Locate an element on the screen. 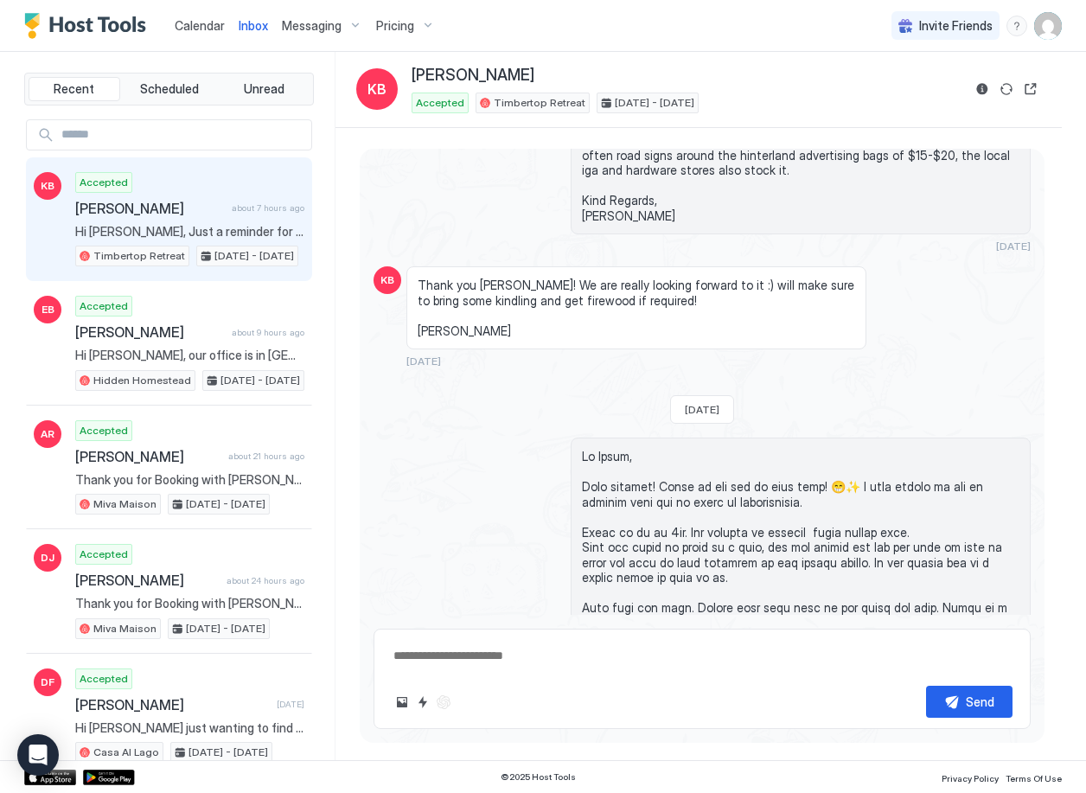  div: App Store is located at coordinates (50, 778).